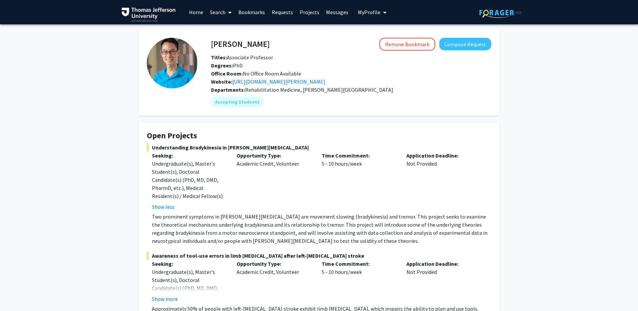  What do you see at coordinates (279, 82) in the screenshot?
I see `a: Opens in a new tab` at bounding box center [279, 82].